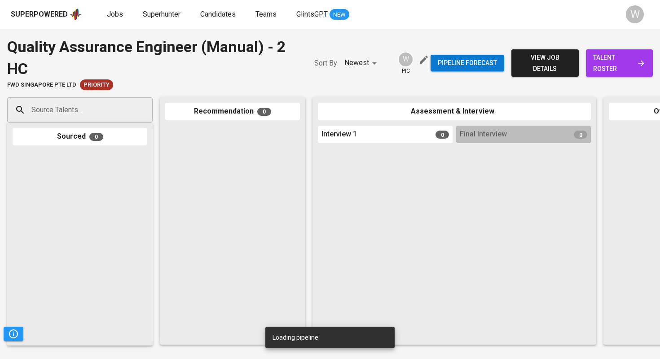  What do you see at coordinates (115, 14) in the screenshot?
I see `span: Jobs` at bounding box center [115, 14].